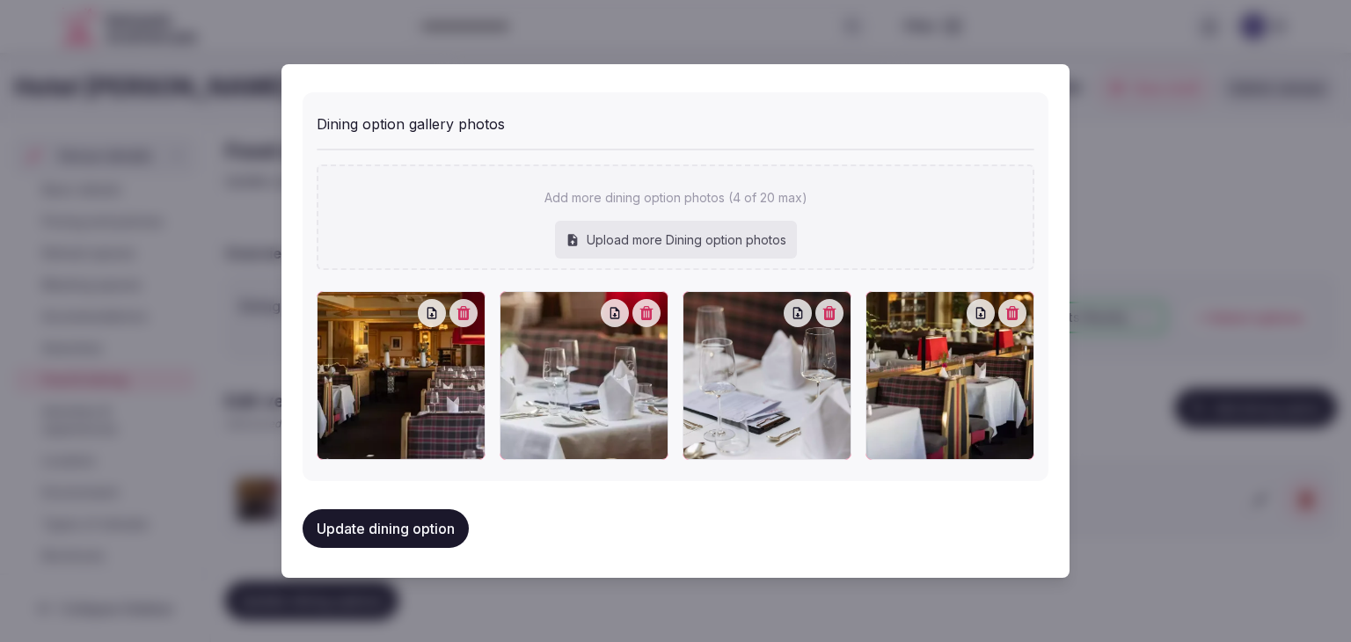 The height and width of the screenshot is (642, 1351). I want to click on div: csm_franks-oberstdorf-hotel-allgaeu-hotel-franks-restaurant-gedeck.jpg_60a76e6a17.webp, so click(584, 376).